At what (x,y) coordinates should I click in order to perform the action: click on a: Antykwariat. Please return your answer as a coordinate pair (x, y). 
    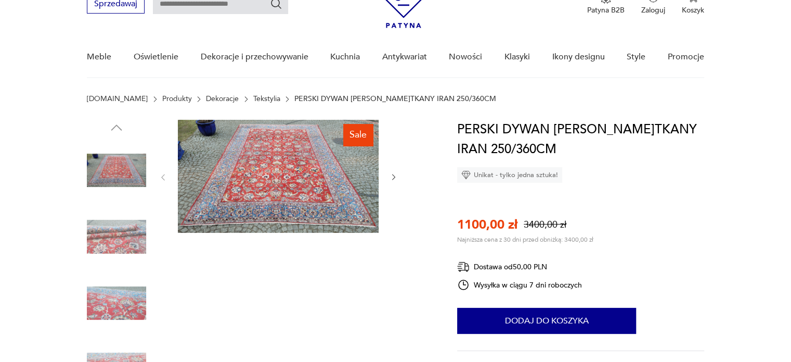
    Looking at the image, I should click on (405, 57).